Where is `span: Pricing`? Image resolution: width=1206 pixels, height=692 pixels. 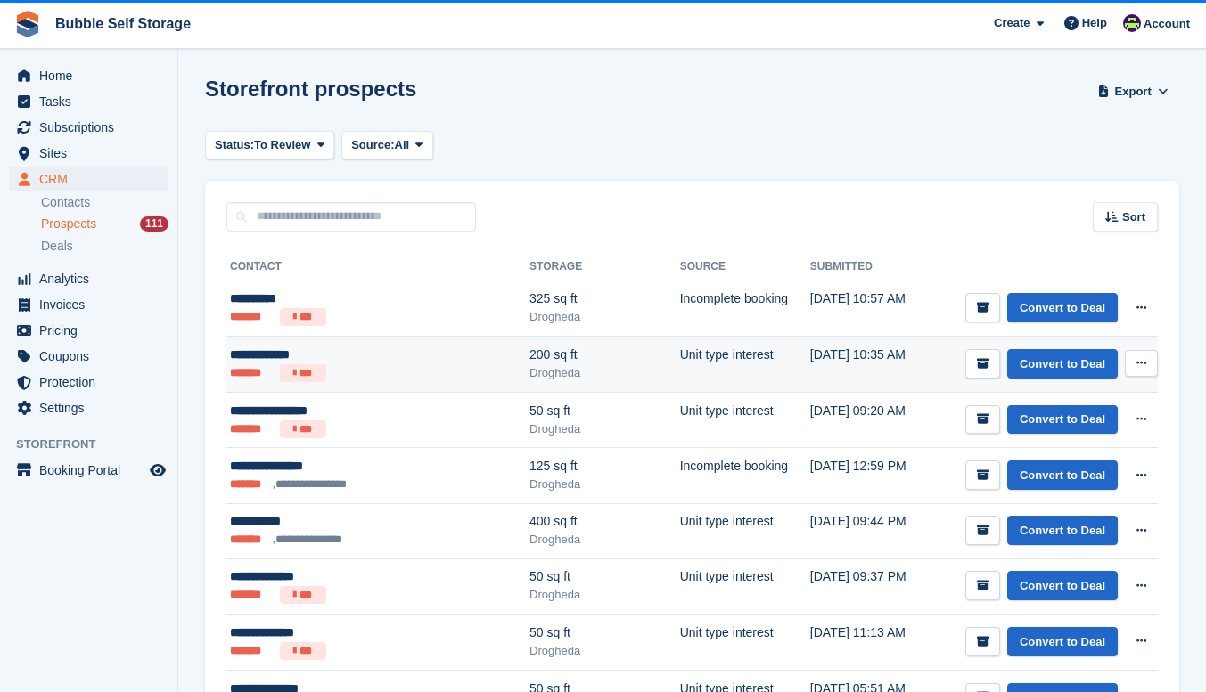
span: Pricing is located at coordinates (93, 331).